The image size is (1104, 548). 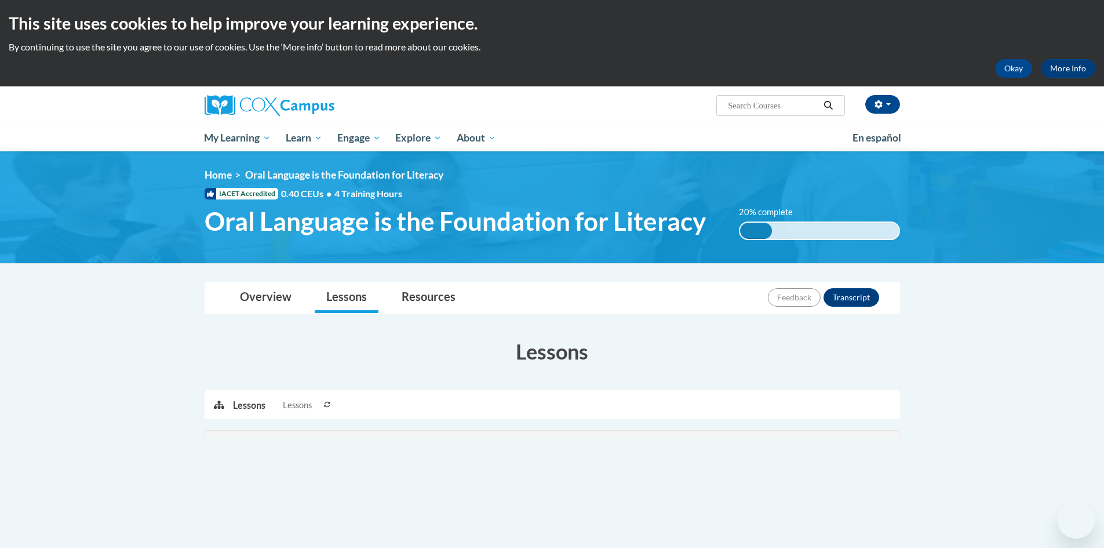 I want to click on a: Resources, so click(x=428, y=297).